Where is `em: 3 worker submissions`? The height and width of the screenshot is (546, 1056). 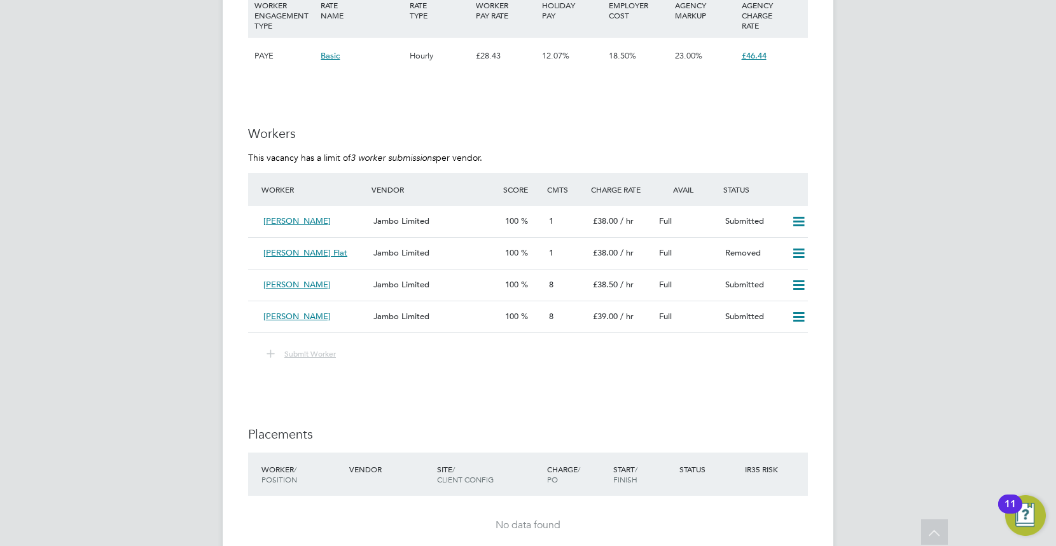 em: 3 worker submissions is located at coordinates (393, 158).